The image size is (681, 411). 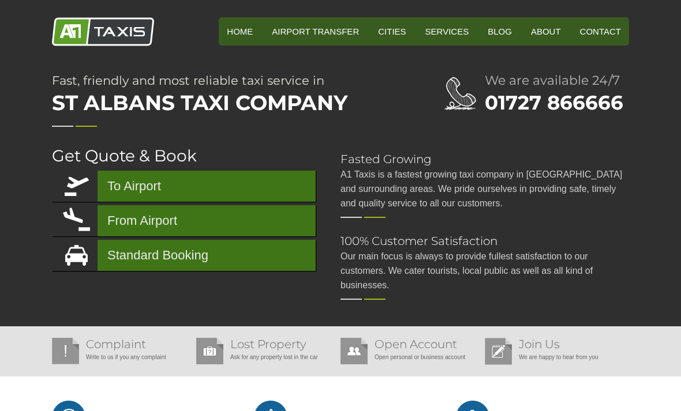 What do you see at coordinates (121, 357) in the screenshot?
I see `p: Write to us if you any complaint` at bounding box center [121, 357].